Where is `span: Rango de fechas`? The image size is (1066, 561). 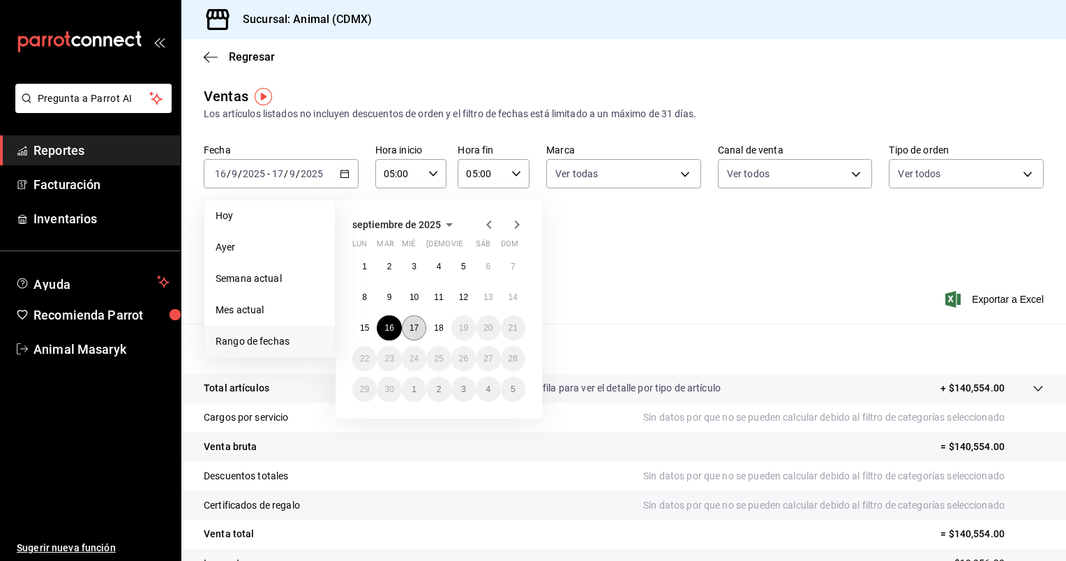 span: Rango de fechas is located at coordinates (269, 341).